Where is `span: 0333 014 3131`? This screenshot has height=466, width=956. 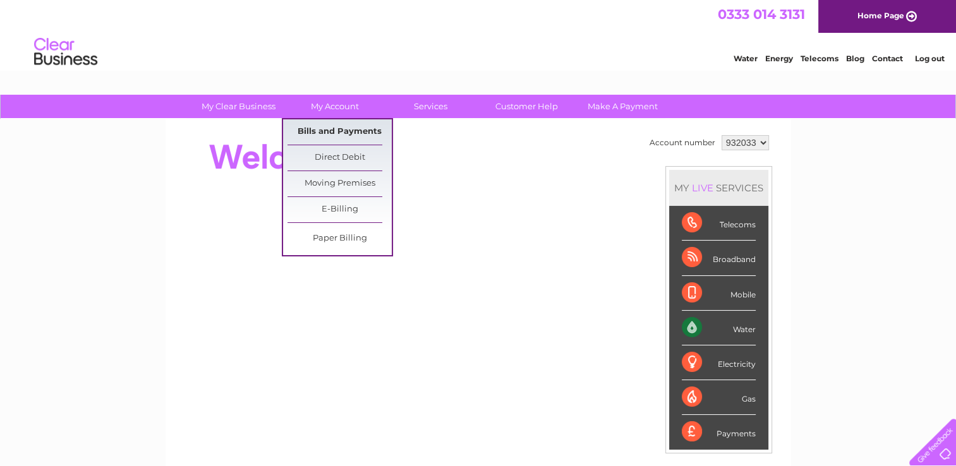 span: 0333 014 3131 is located at coordinates (761, 14).